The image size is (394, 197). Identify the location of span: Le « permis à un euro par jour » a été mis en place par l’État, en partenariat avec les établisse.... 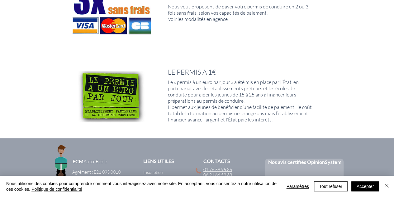
(233, 91).